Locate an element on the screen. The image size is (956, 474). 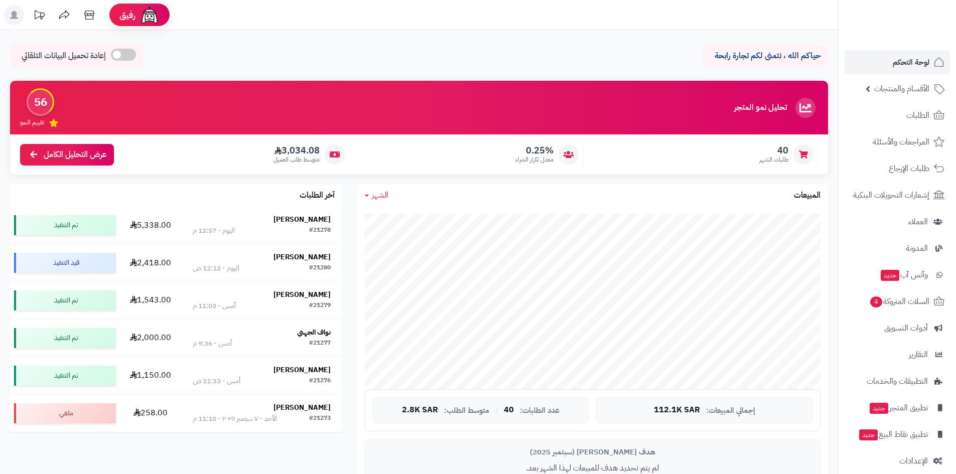
h3: تحليل نمو المتجر is located at coordinates (761, 108).